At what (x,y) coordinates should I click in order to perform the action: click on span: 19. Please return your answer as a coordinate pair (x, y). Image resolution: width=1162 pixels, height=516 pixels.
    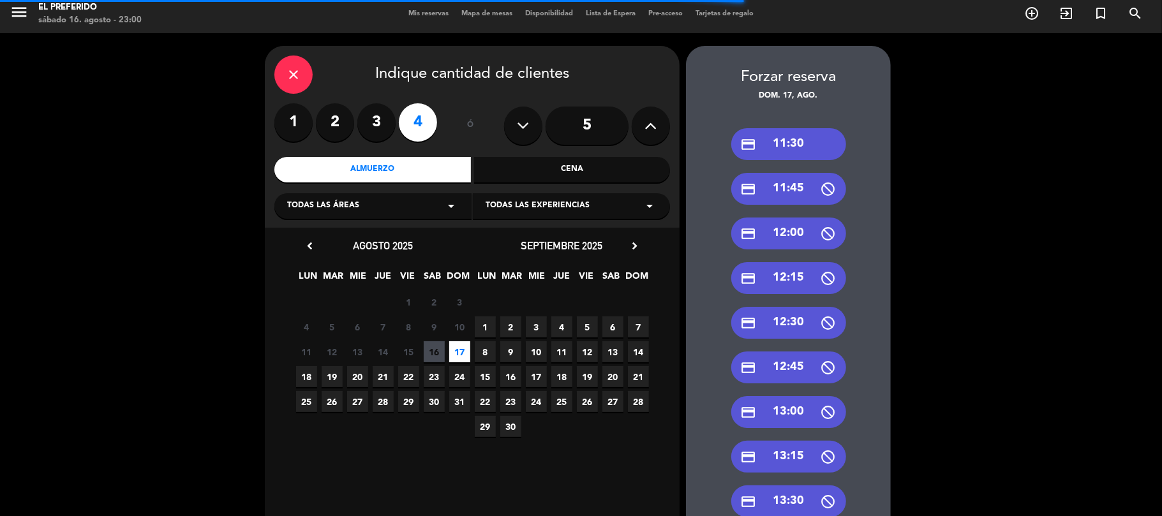
    Looking at the image, I should click on (332, 377).